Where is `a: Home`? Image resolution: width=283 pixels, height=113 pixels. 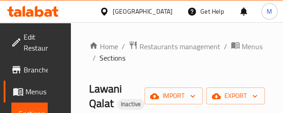
a: Home is located at coordinates (104, 46).